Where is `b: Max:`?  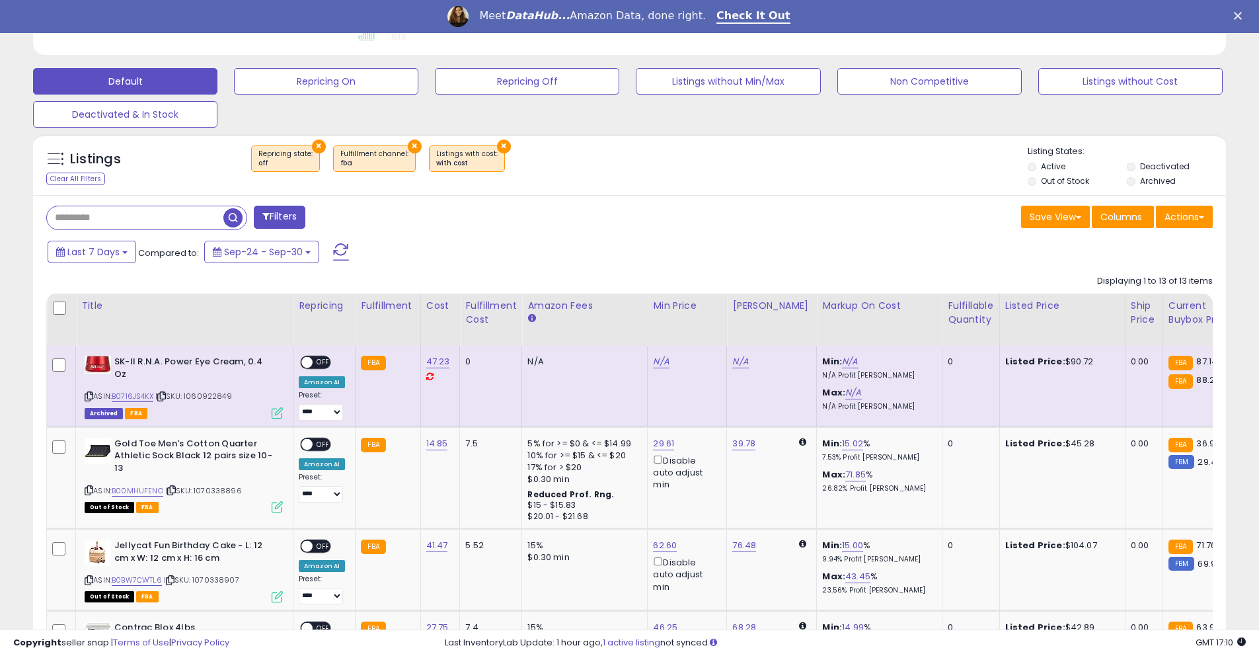 b: Max: is located at coordinates (833, 576).